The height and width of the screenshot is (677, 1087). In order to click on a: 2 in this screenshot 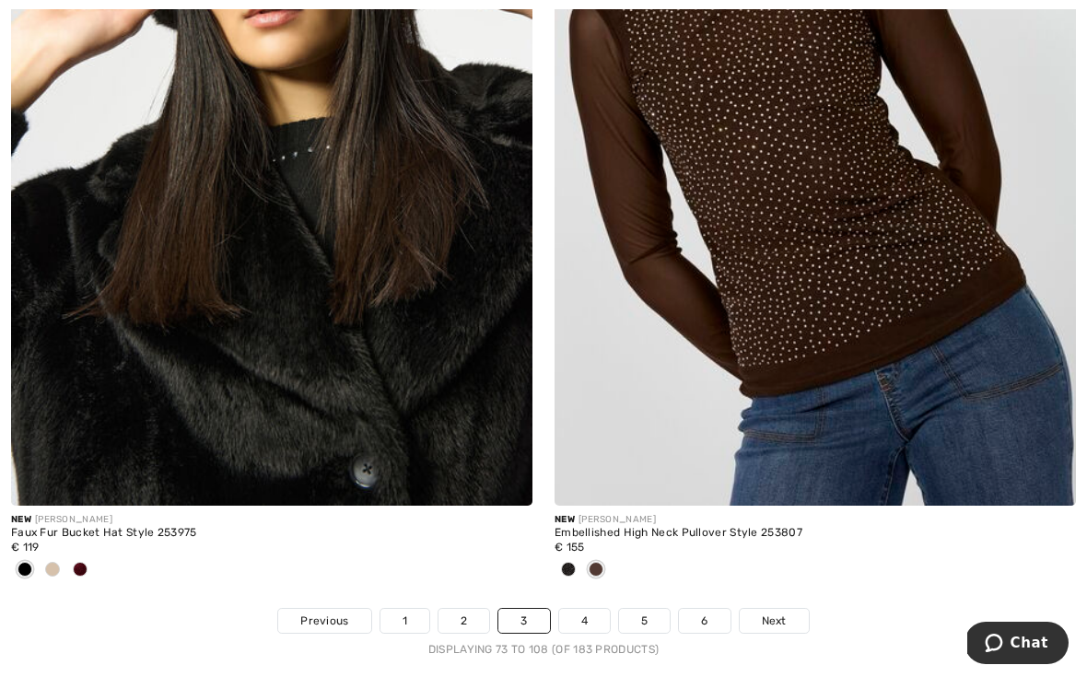, I will do `click(463, 621)`.